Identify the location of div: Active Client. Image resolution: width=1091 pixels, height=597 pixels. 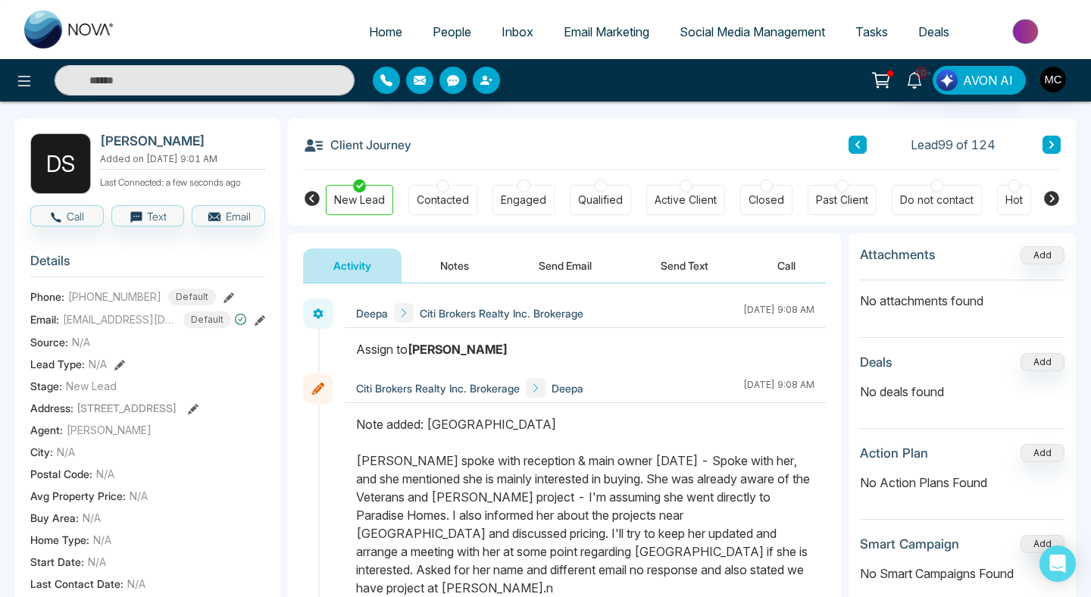
(686, 200).